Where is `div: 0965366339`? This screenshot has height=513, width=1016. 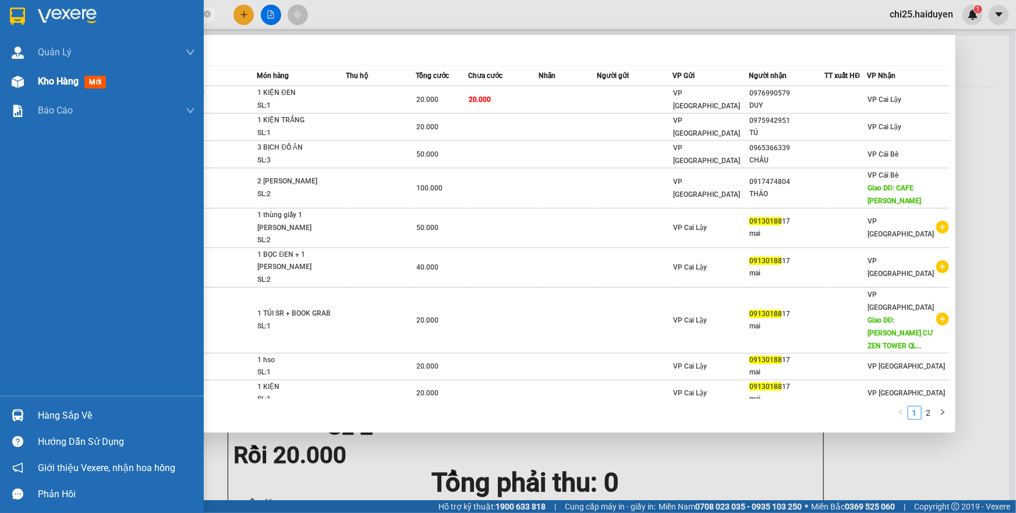 div: 0965366339 is located at coordinates (787, 148).